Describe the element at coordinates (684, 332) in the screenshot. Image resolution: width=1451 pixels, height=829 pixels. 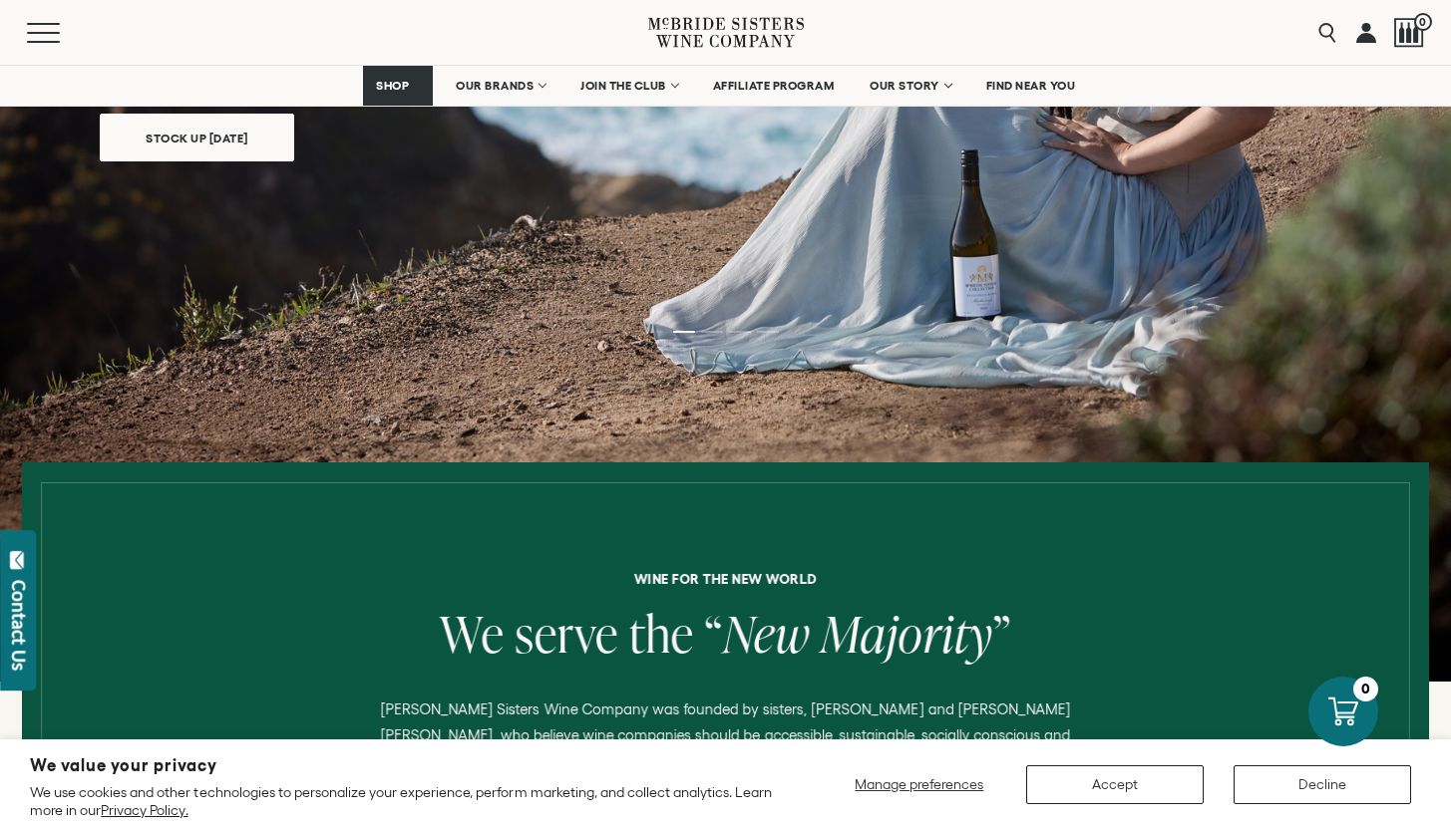
I see `li: Page dot 1` at that location.